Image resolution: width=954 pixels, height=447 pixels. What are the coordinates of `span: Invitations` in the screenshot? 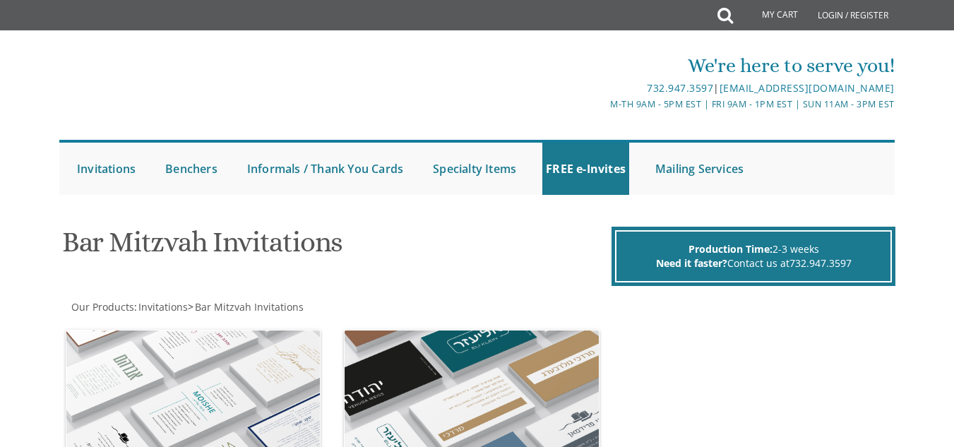 It's located at (163, 306).